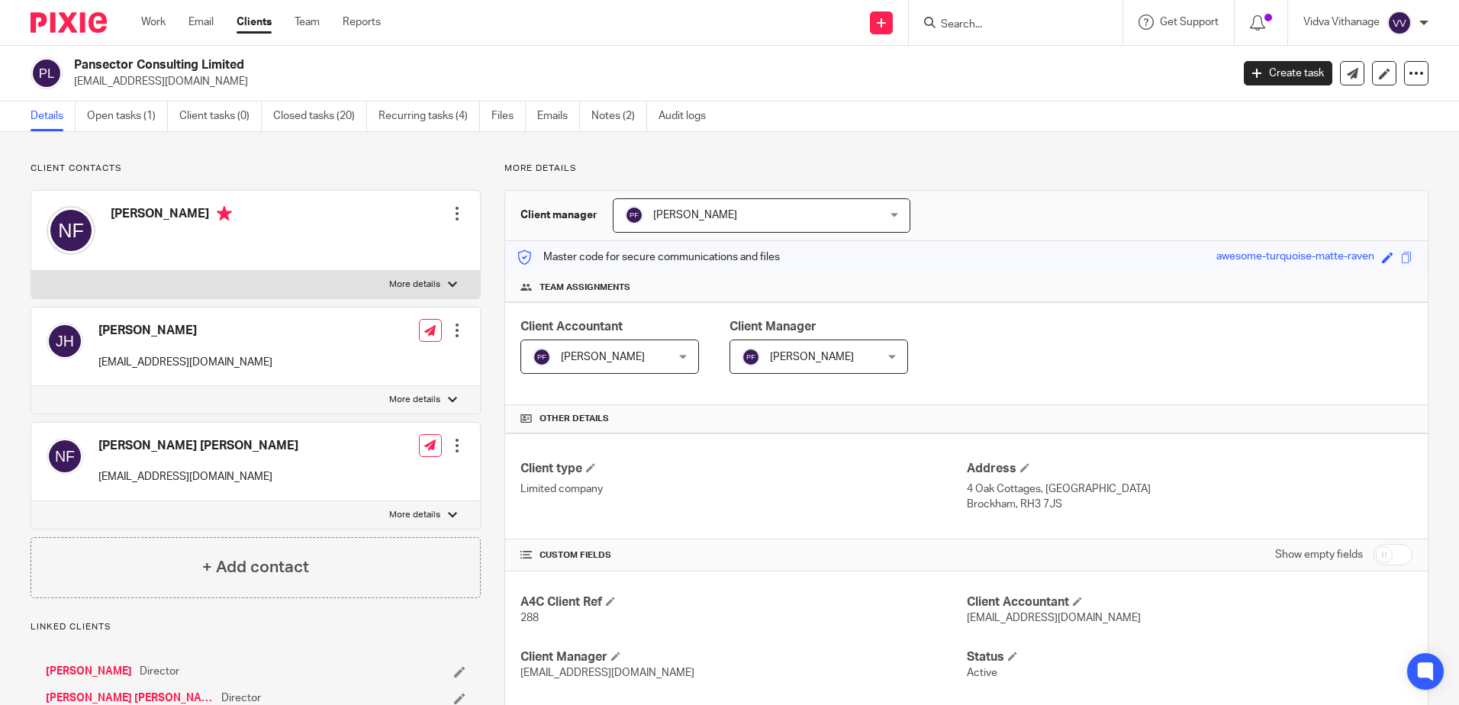 The image size is (1459, 705). What do you see at coordinates (584, 288) in the screenshot?
I see `span: Team assignments` at bounding box center [584, 288].